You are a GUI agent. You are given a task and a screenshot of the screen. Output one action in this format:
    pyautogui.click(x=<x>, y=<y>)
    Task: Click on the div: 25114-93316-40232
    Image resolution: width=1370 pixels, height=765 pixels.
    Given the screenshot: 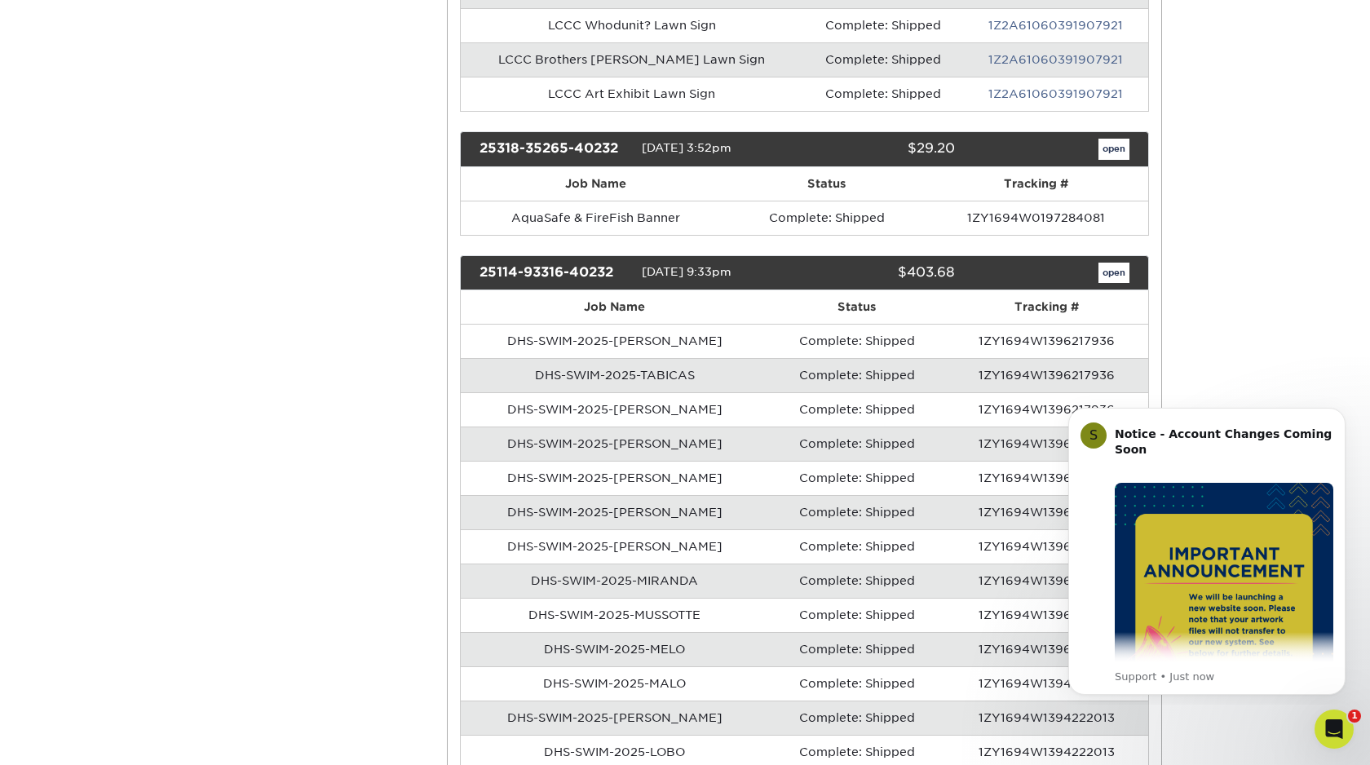 What is the action you would take?
    pyautogui.click(x=555, y=273)
    